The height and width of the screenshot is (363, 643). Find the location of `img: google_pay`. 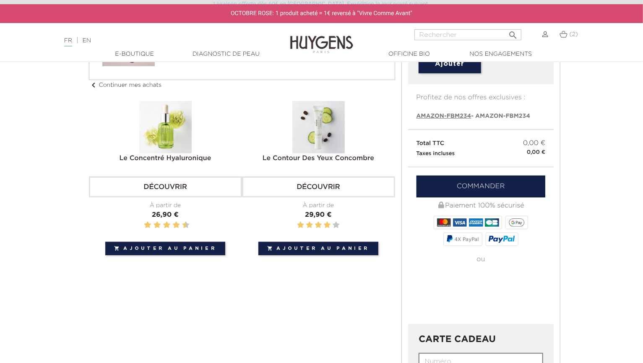

img: google_pay is located at coordinates (517, 223).